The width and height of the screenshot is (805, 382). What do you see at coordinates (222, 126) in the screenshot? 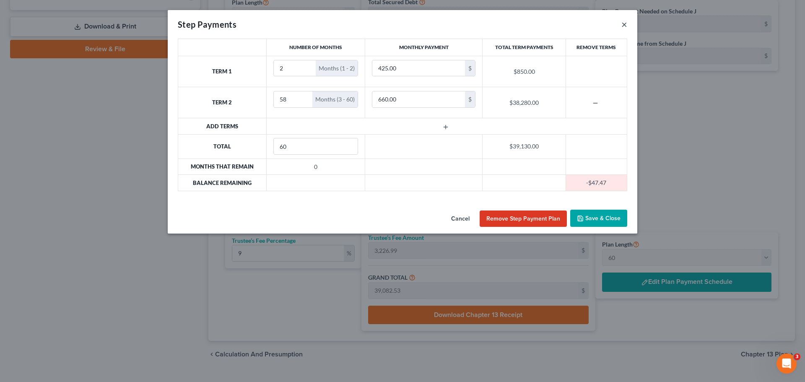
I see `th: Add Terms` at bounding box center [222, 126].